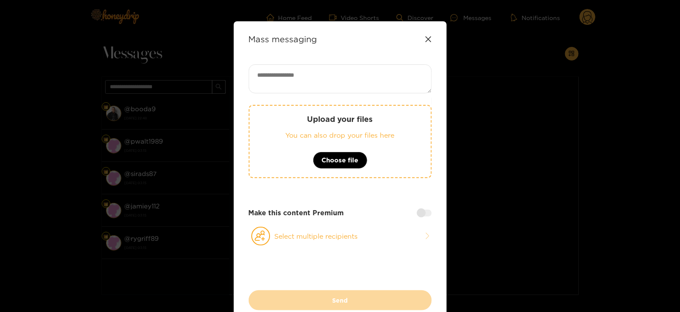 This screenshot has height=312, width=680. What do you see at coordinates (340, 160) in the screenshot?
I see `button: Choose file` at bounding box center [340, 160].